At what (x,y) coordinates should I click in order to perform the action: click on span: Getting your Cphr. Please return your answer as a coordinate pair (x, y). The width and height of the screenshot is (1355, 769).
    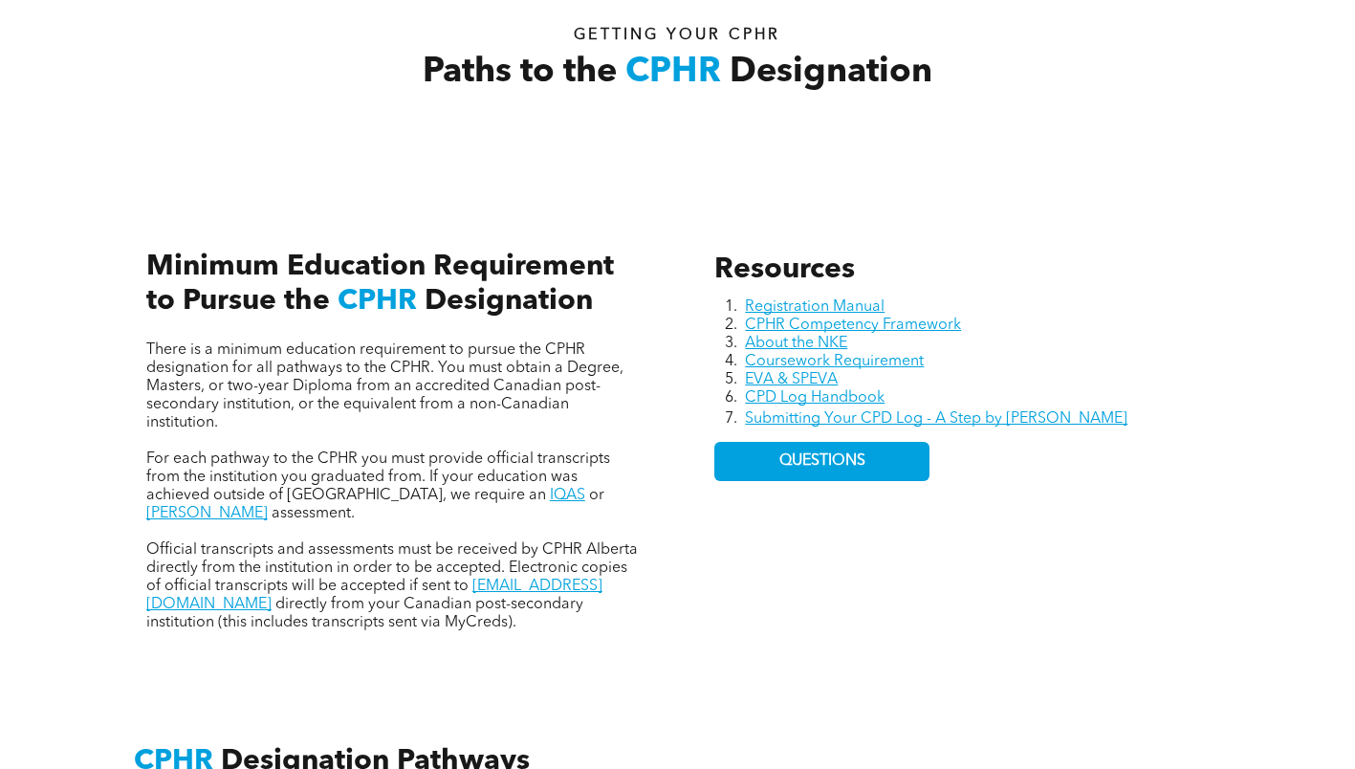
    Looking at the image, I should click on (677, 35).